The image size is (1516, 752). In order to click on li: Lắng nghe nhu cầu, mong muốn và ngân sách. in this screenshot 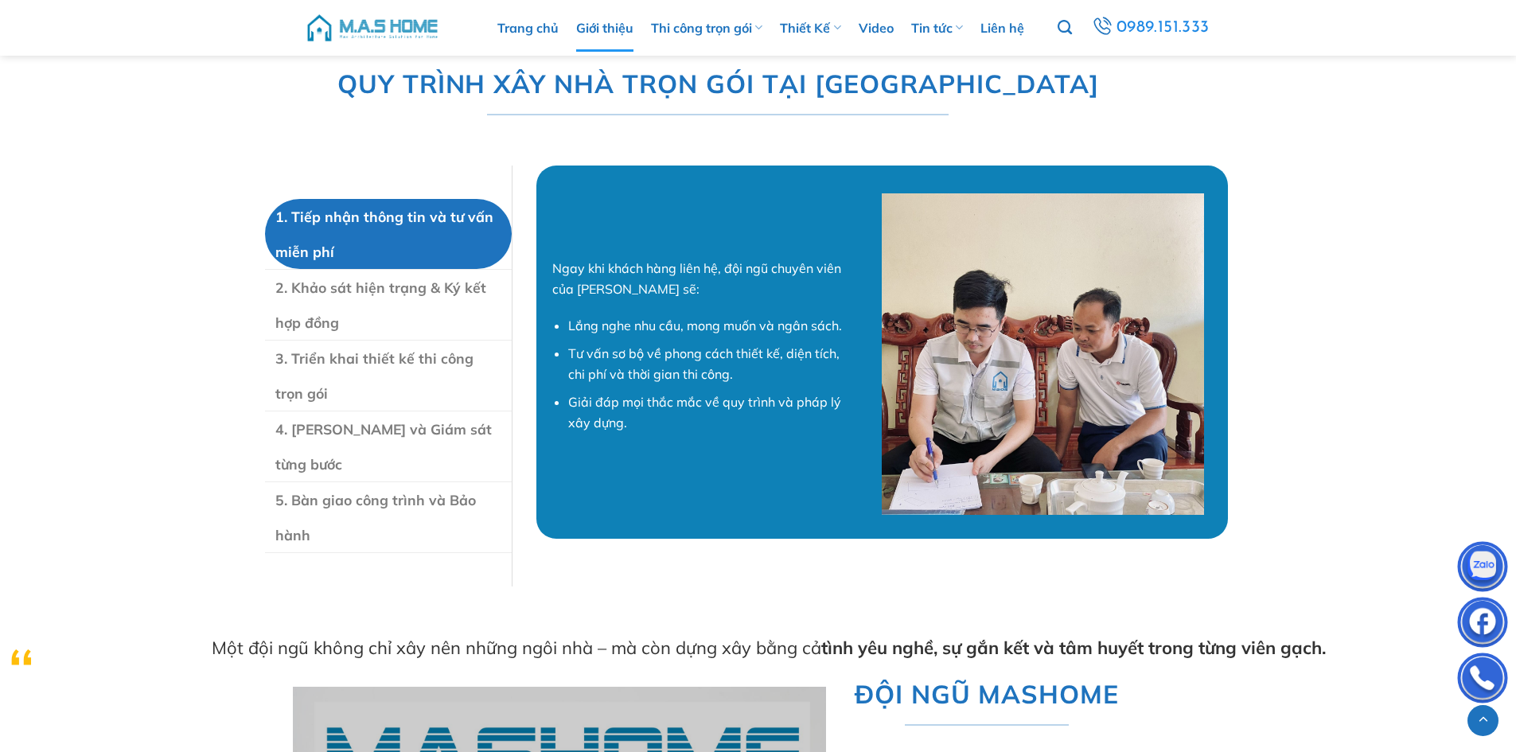, I will do `click(713, 326)`.